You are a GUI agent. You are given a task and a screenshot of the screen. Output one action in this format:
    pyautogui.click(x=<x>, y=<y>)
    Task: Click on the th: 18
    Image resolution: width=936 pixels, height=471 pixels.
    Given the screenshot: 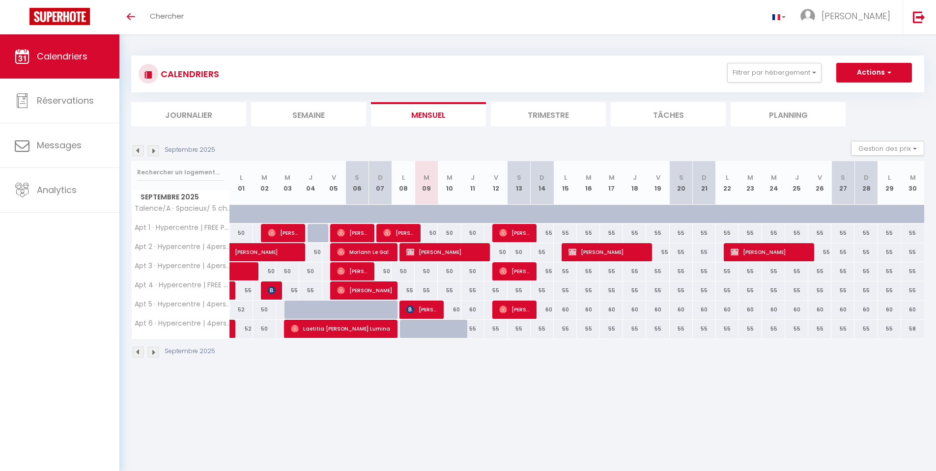 What is the action you would take?
    pyautogui.click(x=634, y=183)
    